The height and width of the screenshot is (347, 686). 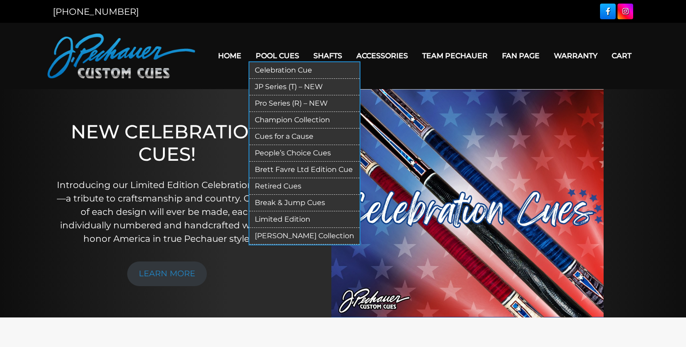 What do you see at coordinates (167, 212) in the screenshot?
I see `p: Introducing our Limited Edition Celebration Cues—a tribute to craftsmanship and country. Only 50 ...` at bounding box center [167, 212].